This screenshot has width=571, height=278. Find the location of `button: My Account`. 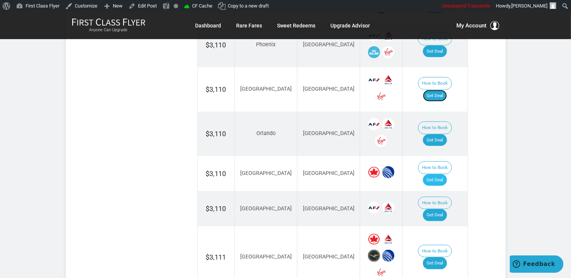

button: My Account is located at coordinates (478, 26).